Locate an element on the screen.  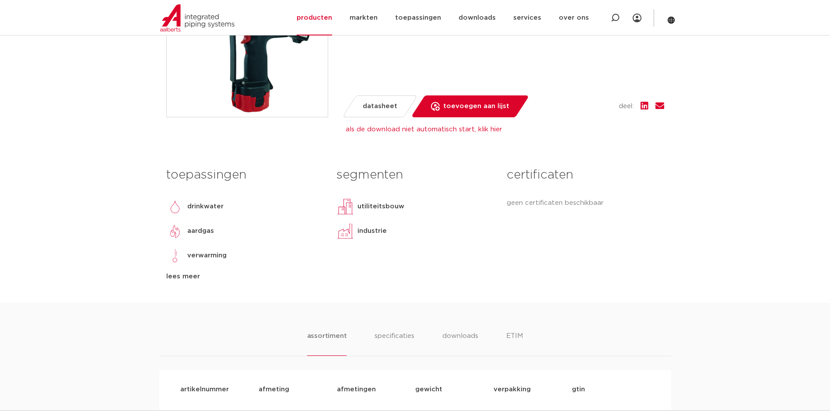
p: afmeting is located at coordinates (298, 390).